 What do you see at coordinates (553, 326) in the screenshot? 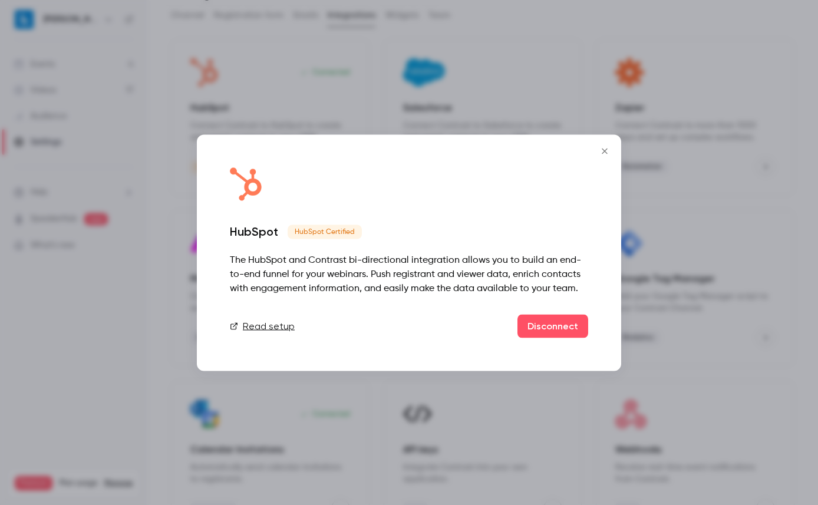
I see `button: Disconnect` at bounding box center [553, 326].